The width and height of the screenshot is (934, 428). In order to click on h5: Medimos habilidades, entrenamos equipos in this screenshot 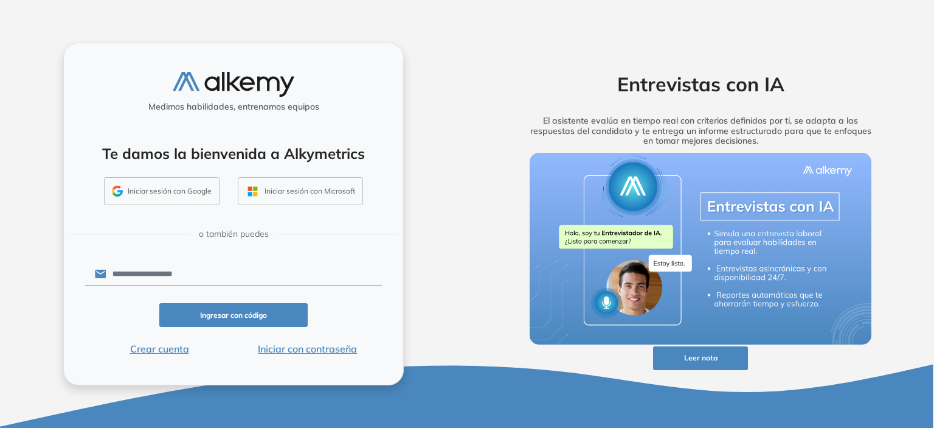, I will do `click(234, 106)`.